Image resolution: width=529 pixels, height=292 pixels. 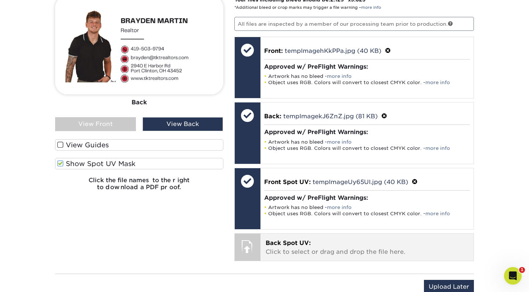 I want to click on div: Back, so click(x=139, y=102).